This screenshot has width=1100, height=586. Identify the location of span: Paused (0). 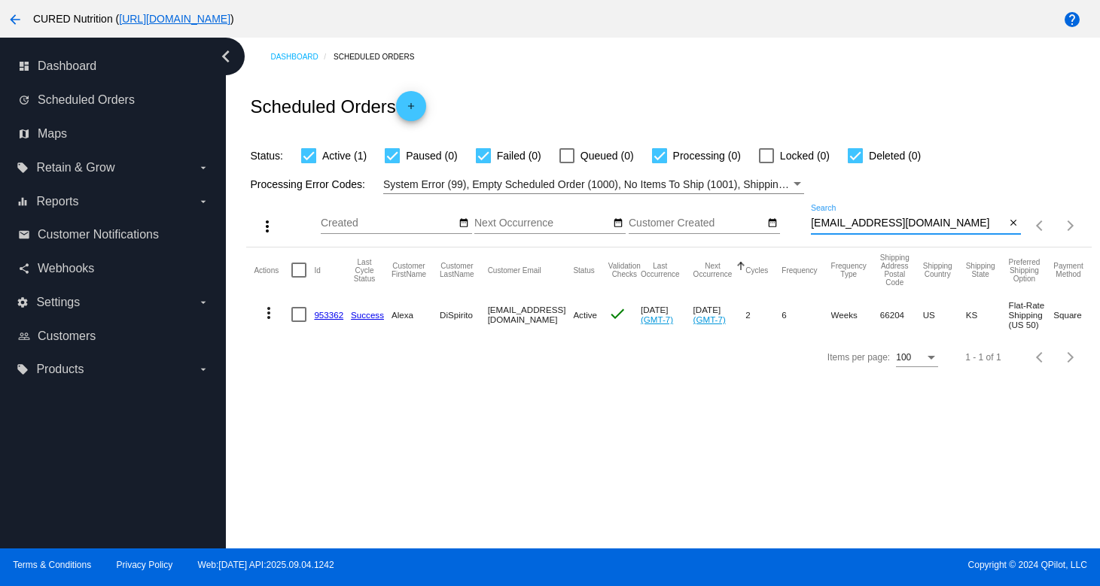
(431, 156).